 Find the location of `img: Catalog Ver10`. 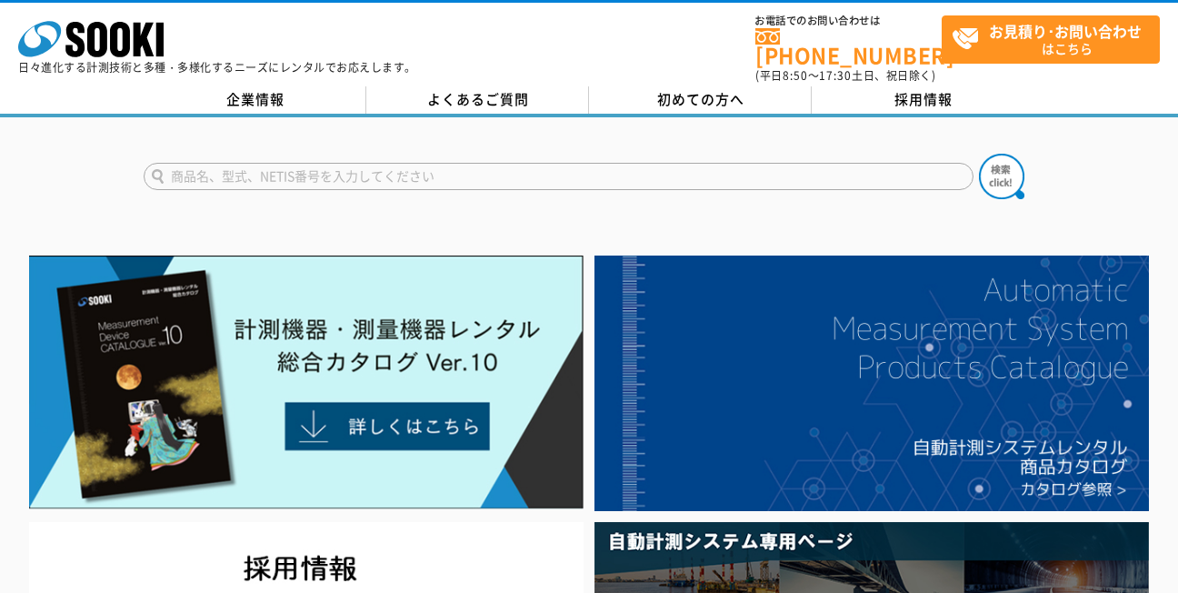

img: Catalog Ver10 is located at coordinates (306, 382).